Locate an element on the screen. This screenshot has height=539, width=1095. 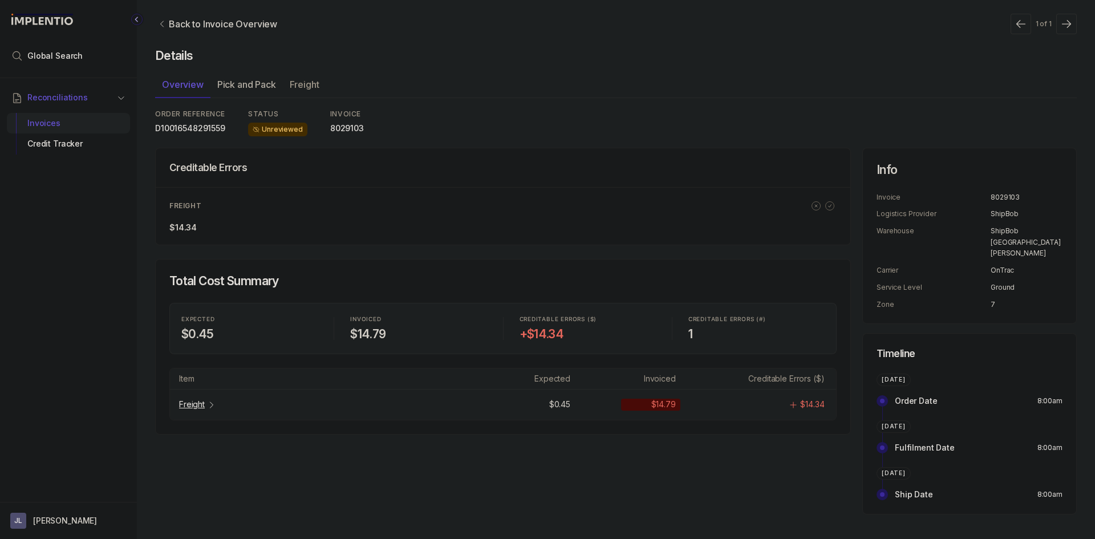
p: Invoice is located at coordinates (934, 197).